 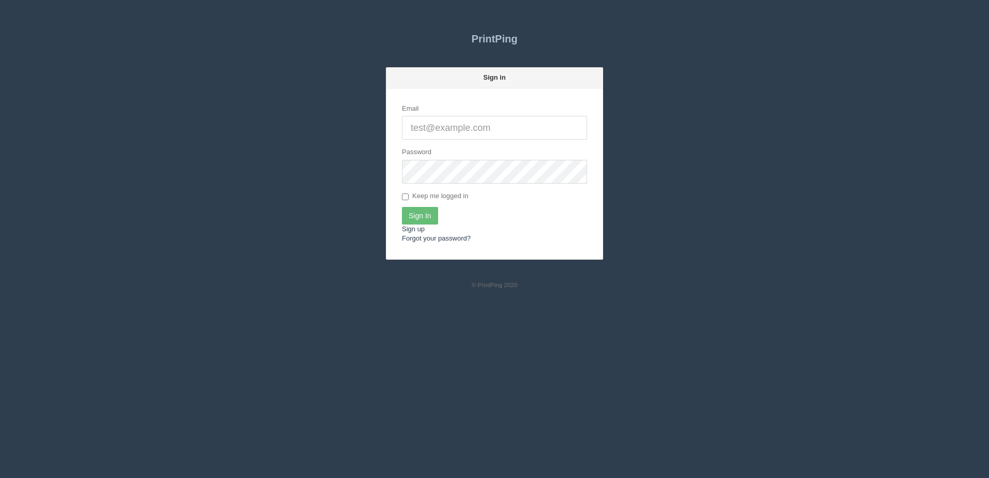 I want to click on a: Sign up, so click(x=413, y=229).